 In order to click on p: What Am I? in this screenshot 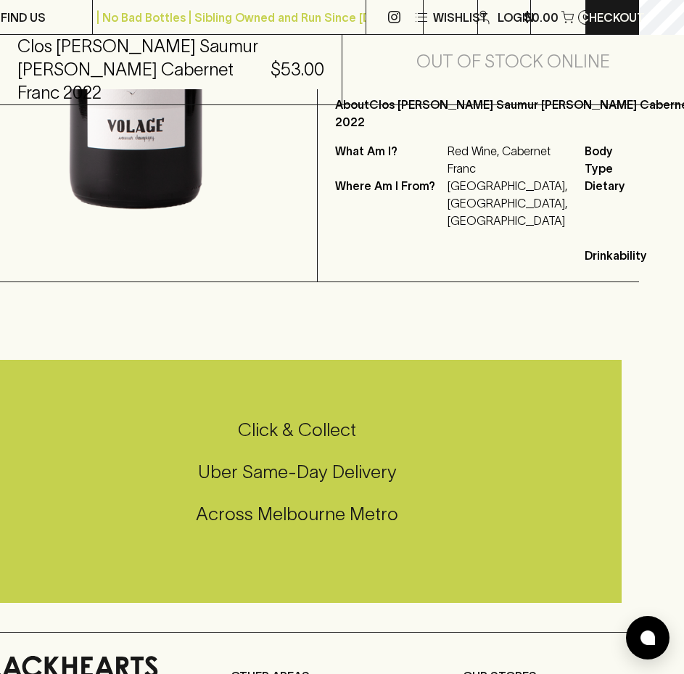, I will do `click(389, 160)`.